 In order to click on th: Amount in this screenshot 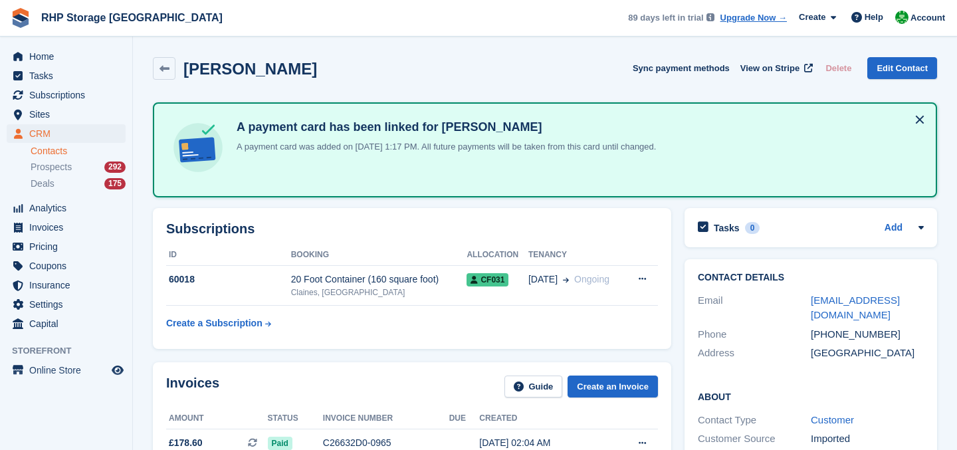, I will do `click(217, 419)`.